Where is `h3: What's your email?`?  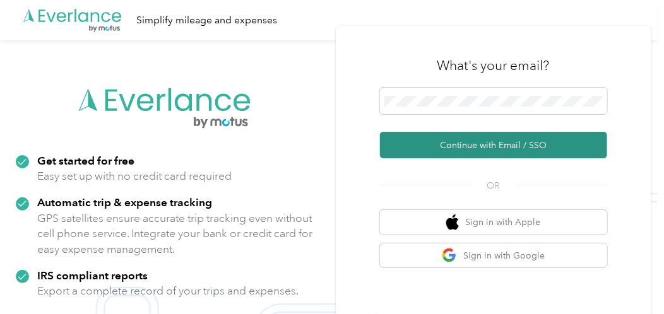
h3: What's your email? is located at coordinates (493, 66).